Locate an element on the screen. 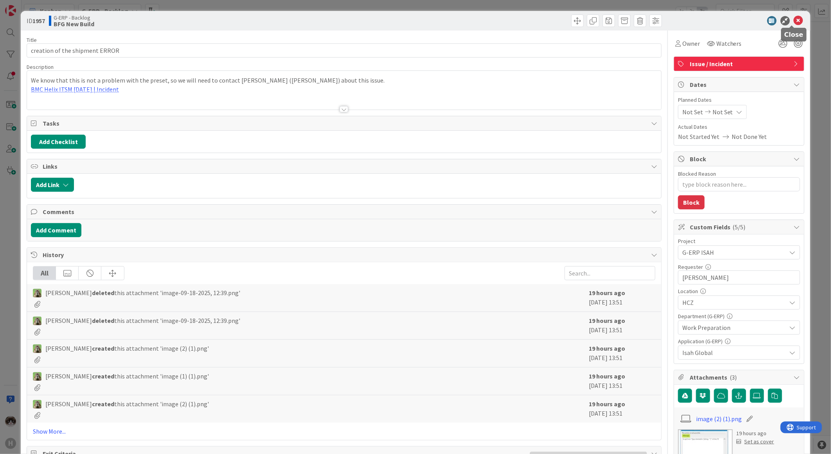 The image size is (831, 454). span: Attachments is located at coordinates (739, 377).